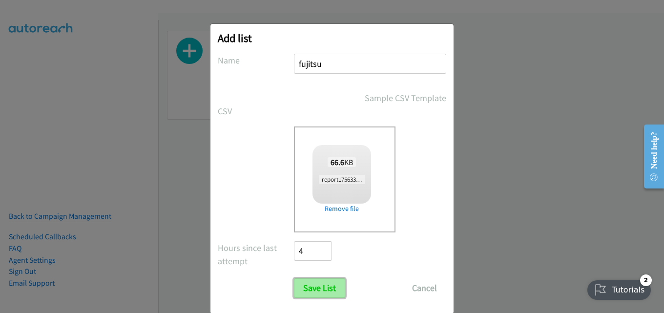 This screenshot has width=664, height=313. What do you see at coordinates (342, 208) in the screenshot?
I see `a: Remove file` at bounding box center [342, 208].